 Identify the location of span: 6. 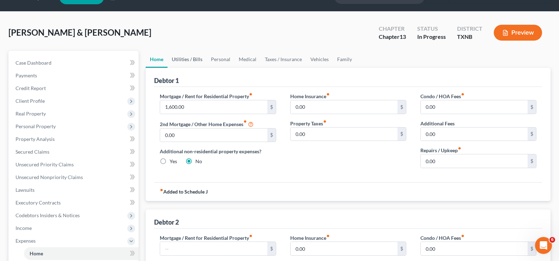
(553, 240).